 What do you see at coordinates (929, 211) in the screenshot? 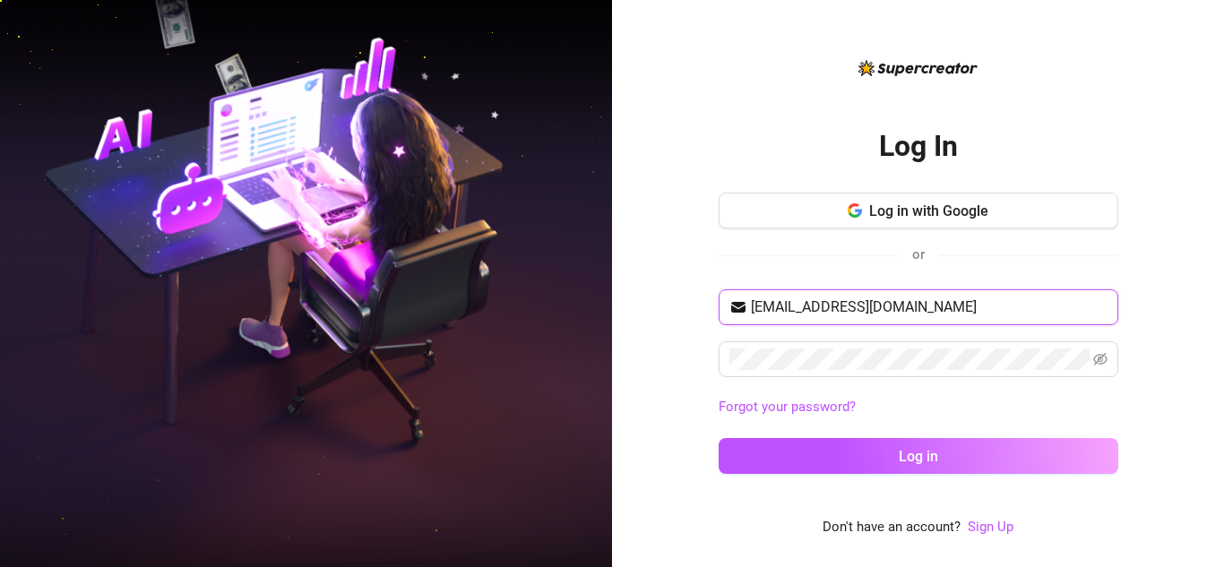
I see `span: Log in with Google` at bounding box center [929, 211].